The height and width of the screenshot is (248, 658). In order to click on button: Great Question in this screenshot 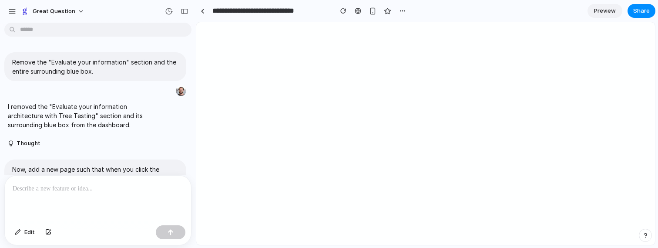, I will do `click(53, 11)`.